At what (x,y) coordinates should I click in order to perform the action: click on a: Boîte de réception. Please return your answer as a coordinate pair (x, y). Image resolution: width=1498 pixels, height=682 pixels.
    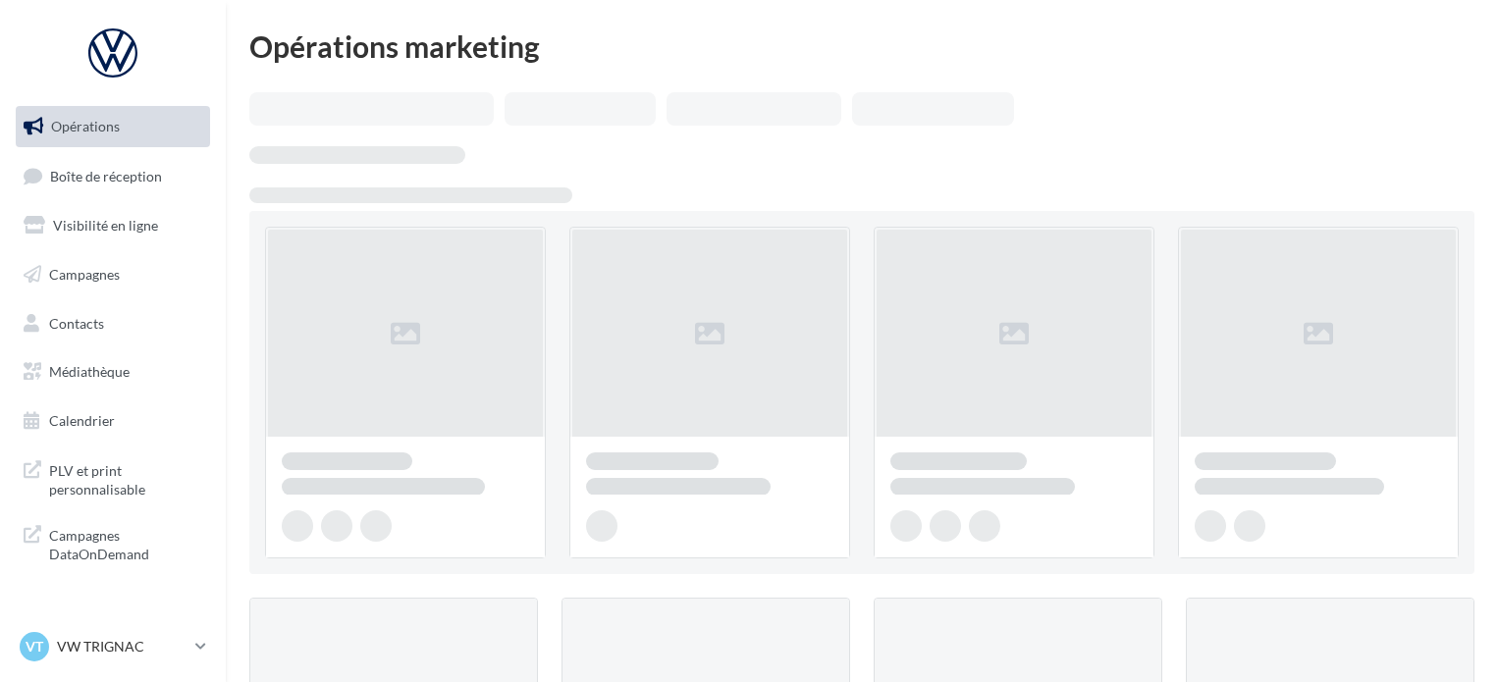
    Looking at the image, I should click on (113, 176).